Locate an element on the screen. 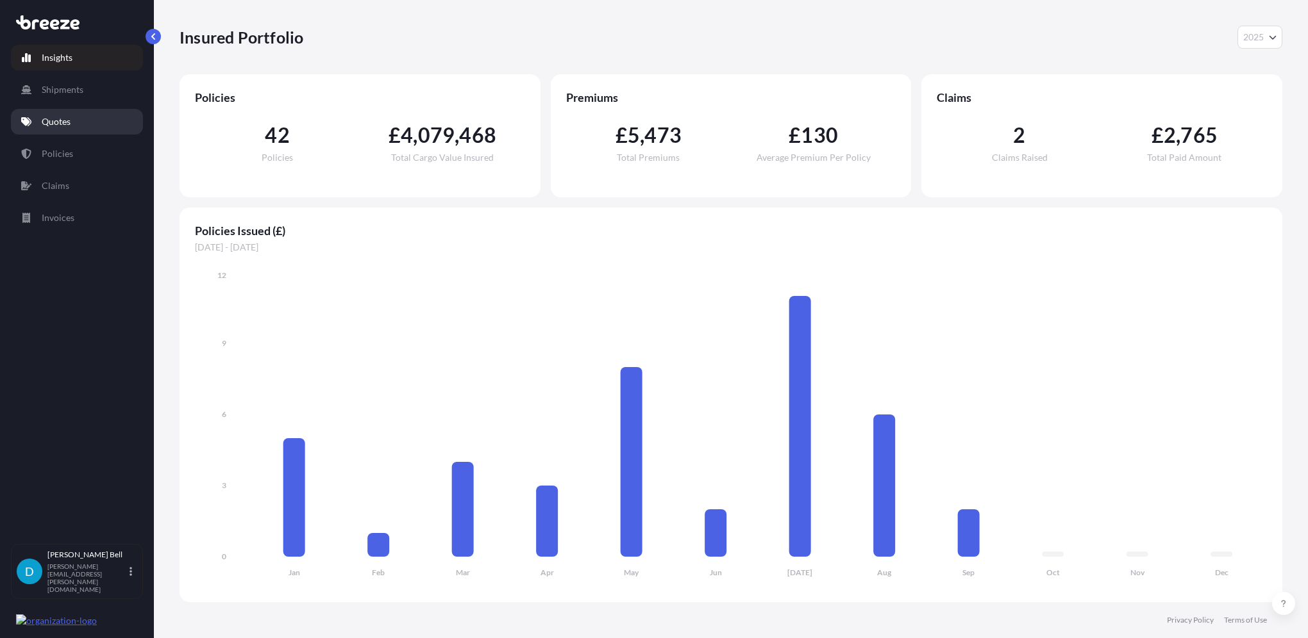 Image resolution: width=1308 pixels, height=638 pixels. span: 079 is located at coordinates (437, 135).